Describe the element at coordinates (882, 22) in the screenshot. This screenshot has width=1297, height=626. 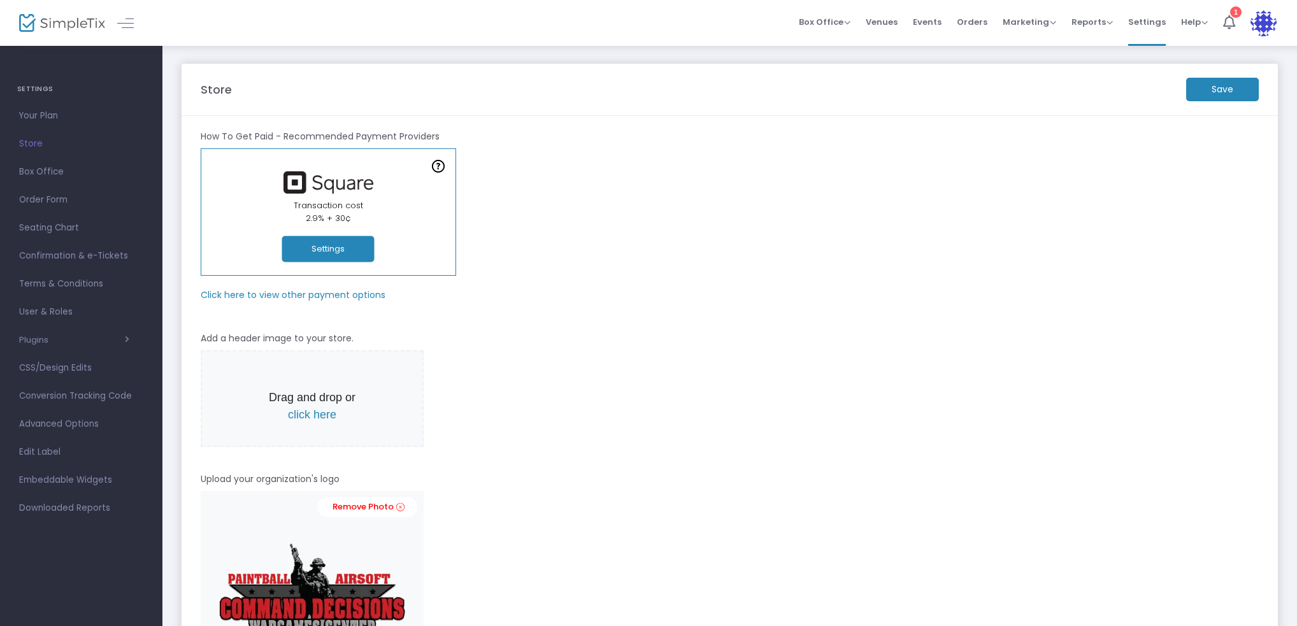
I see `span: Venues` at that location.